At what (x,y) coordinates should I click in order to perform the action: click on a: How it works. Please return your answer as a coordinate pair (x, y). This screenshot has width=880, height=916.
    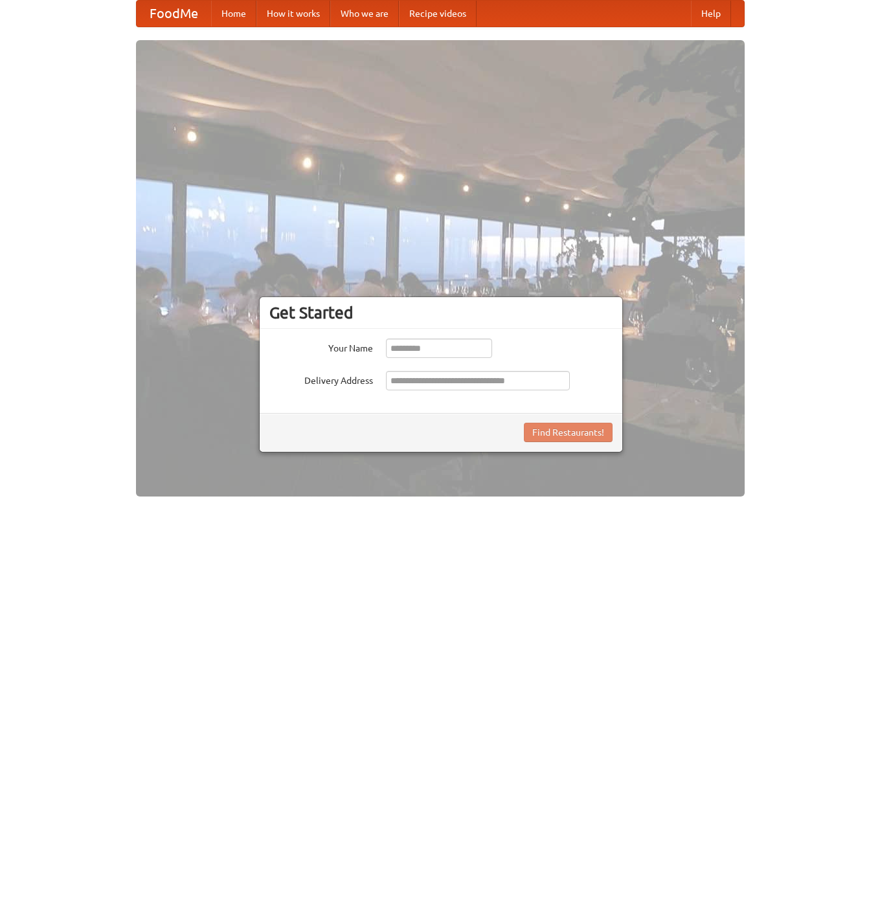
    Looking at the image, I should click on (293, 14).